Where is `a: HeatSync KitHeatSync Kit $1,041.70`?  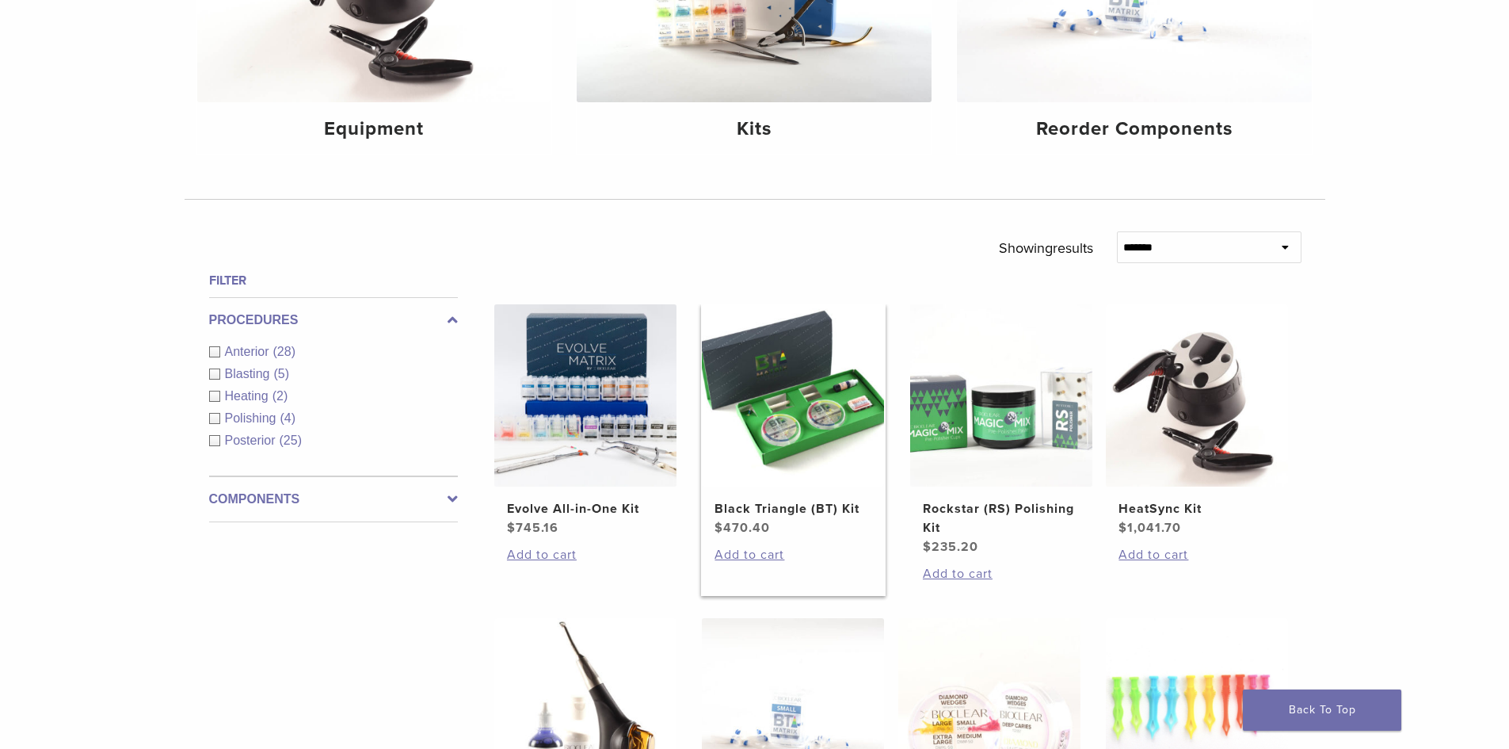 a: HeatSync KitHeatSync Kit $1,041.70 is located at coordinates (1197, 421).